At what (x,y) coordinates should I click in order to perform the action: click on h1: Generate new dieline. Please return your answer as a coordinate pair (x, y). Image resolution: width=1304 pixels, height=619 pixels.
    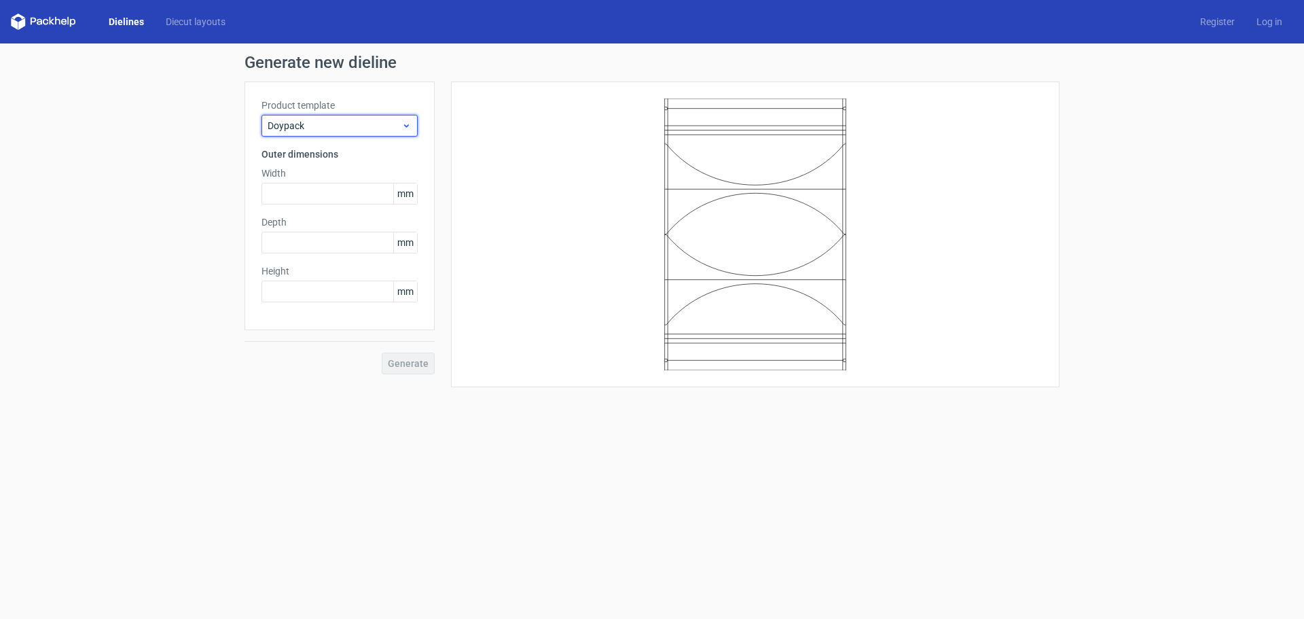
    Looking at the image, I should click on (652, 62).